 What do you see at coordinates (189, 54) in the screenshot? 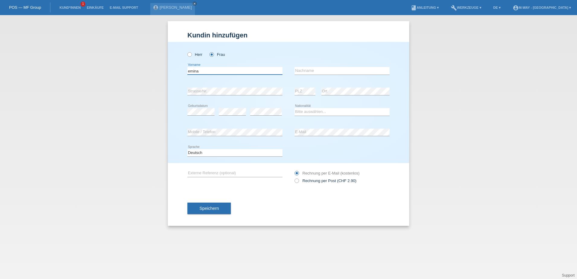
I see `input: Herr` at bounding box center [189, 54].